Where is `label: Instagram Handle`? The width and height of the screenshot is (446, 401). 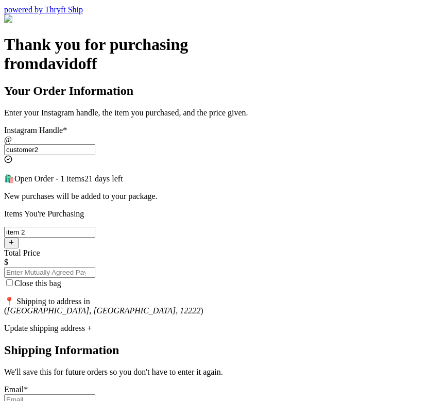
label: Instagram Handle is located at coordinates (36, 130).